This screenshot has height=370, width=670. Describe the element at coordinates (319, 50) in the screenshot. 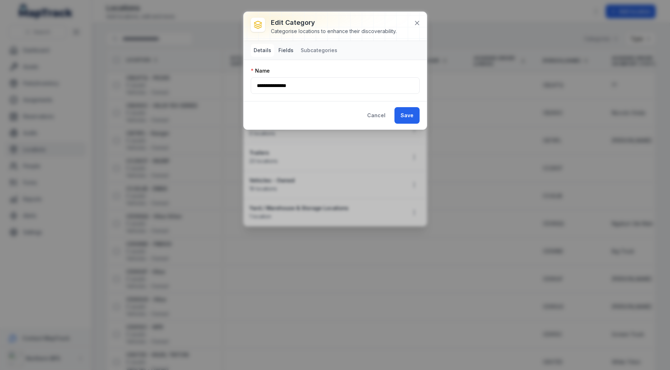

I see `button: Subcategories` at that location.